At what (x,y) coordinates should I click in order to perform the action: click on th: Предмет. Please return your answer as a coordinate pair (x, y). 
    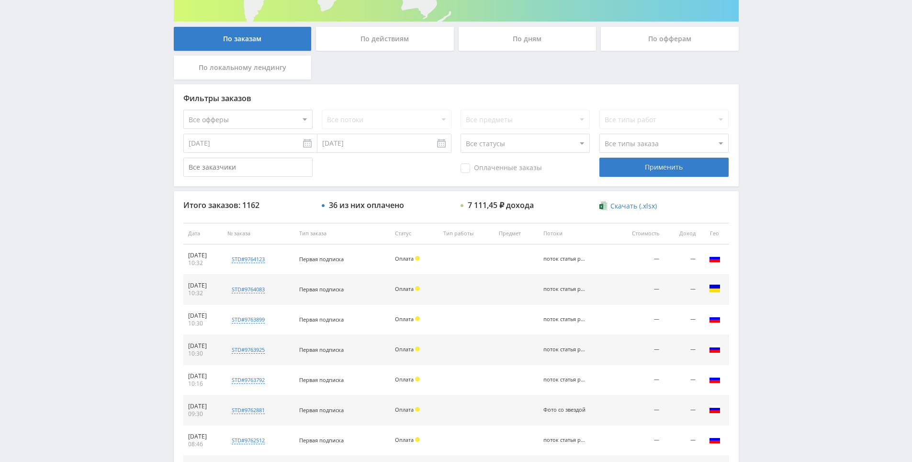
    Looking at the image, I should click on (516, 233).